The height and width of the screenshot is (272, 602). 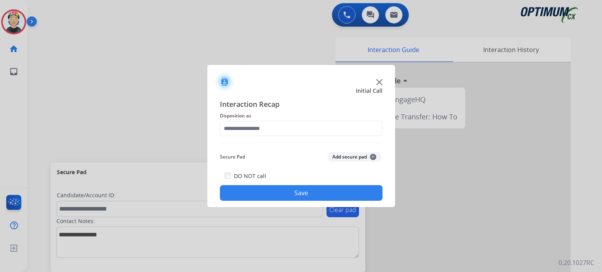 I want to click on button: Save, so click(x=301, y=193).